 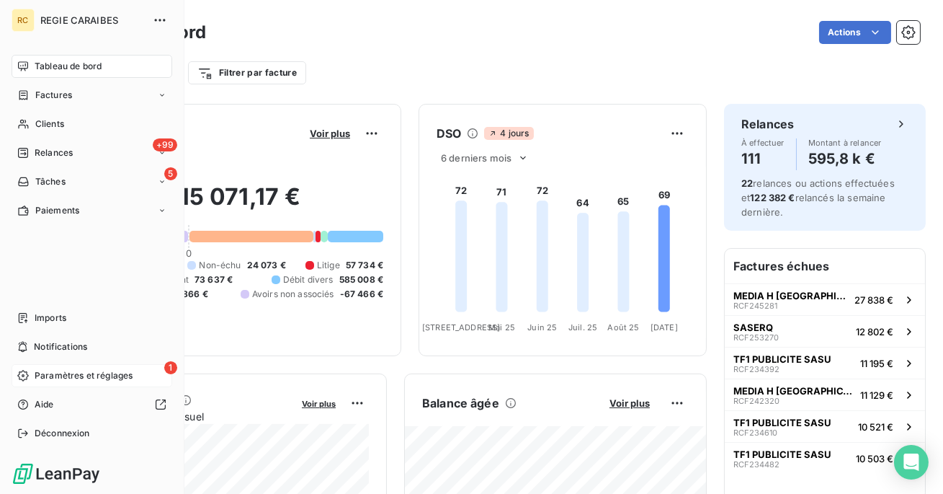 What do you see at coordinates (365, 265) in the screenshot?
I see `span: 57 734 €` at bounding box center [365, 265].